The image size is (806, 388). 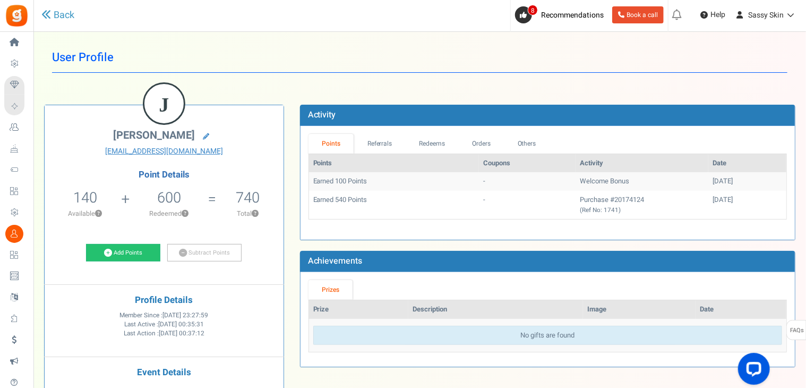 What do you see at coordinates (85, 198) in the screenshot?
I see `span: 140` at bounding box center [85, 198].